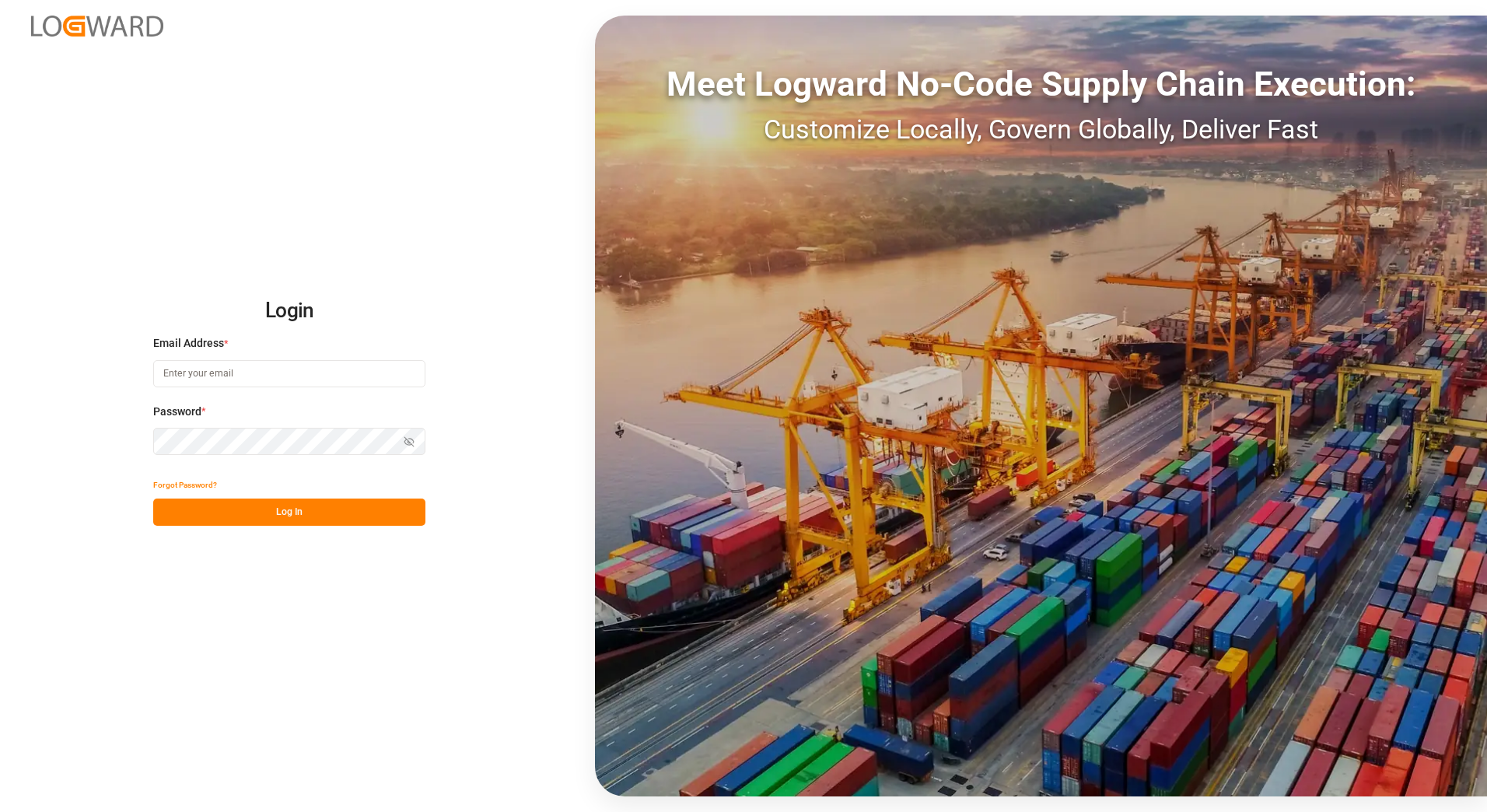  I want to click on input: Enter your email, so click(290, 373).